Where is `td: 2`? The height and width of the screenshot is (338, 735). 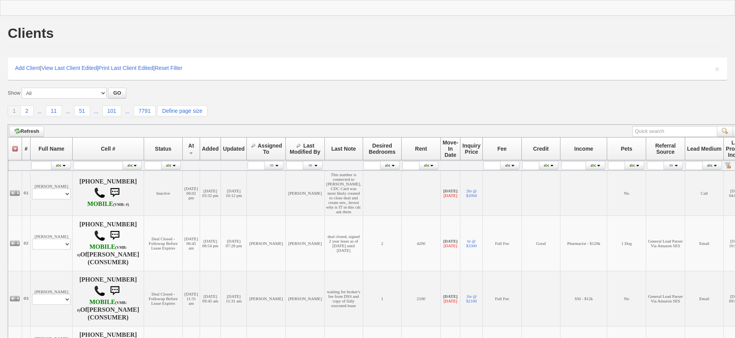
td: 2 is located at coordinates (382, 243).